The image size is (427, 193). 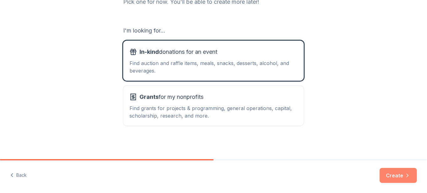 I want to click on button: Grantsfor my nonprofitsFind grants for projects & programming, general operations, capital, schol..., so click(x=213, y=106).